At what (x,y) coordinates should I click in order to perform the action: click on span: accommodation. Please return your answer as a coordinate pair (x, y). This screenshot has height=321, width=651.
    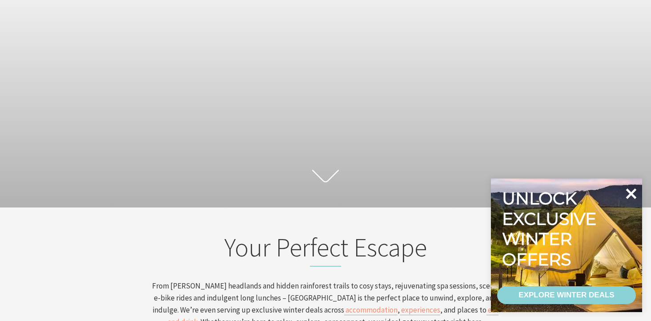
    Looking at the image, I should click on (372, 310).